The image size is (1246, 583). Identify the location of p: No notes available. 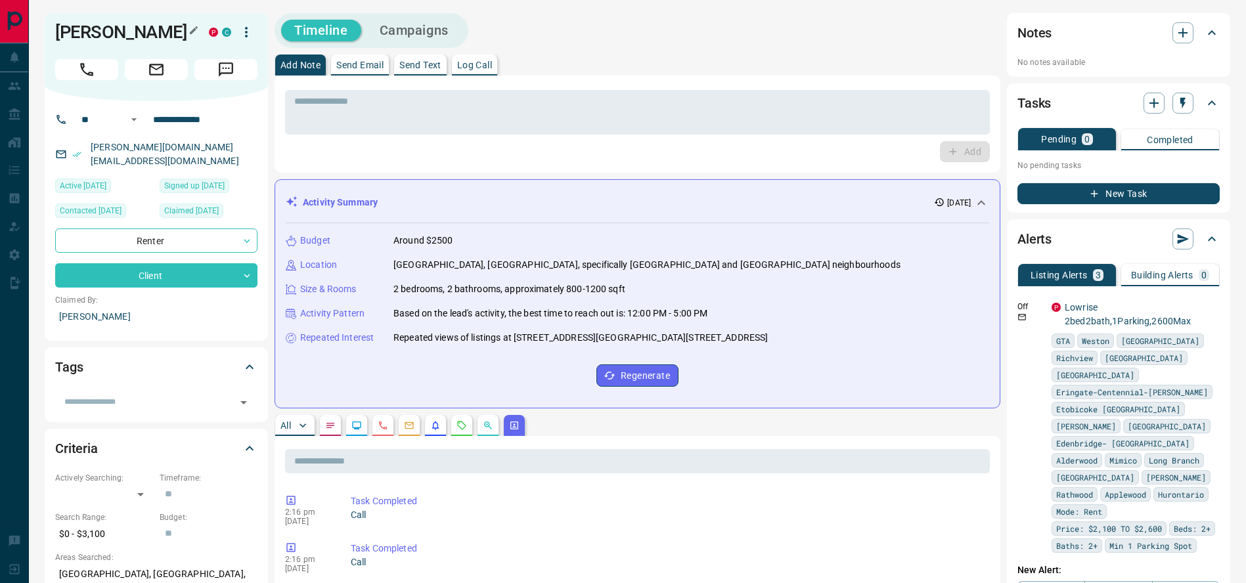
(1118, 62).